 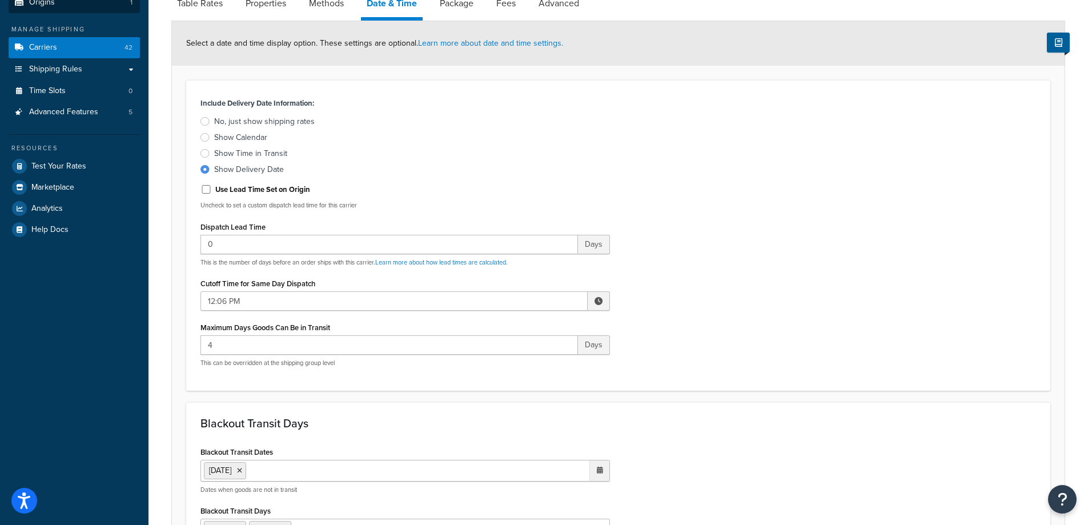 I want to click on label: Include Delivery Date Information:, so click(x=257, y=103).